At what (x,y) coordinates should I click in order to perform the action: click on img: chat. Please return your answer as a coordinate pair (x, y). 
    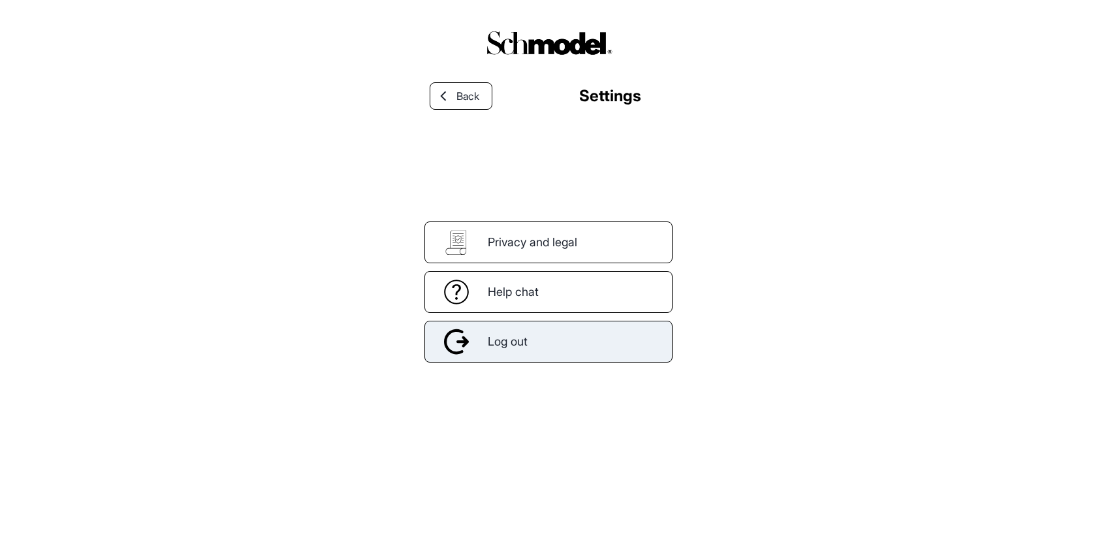
    Looking at the image, I should click on (456, 292).